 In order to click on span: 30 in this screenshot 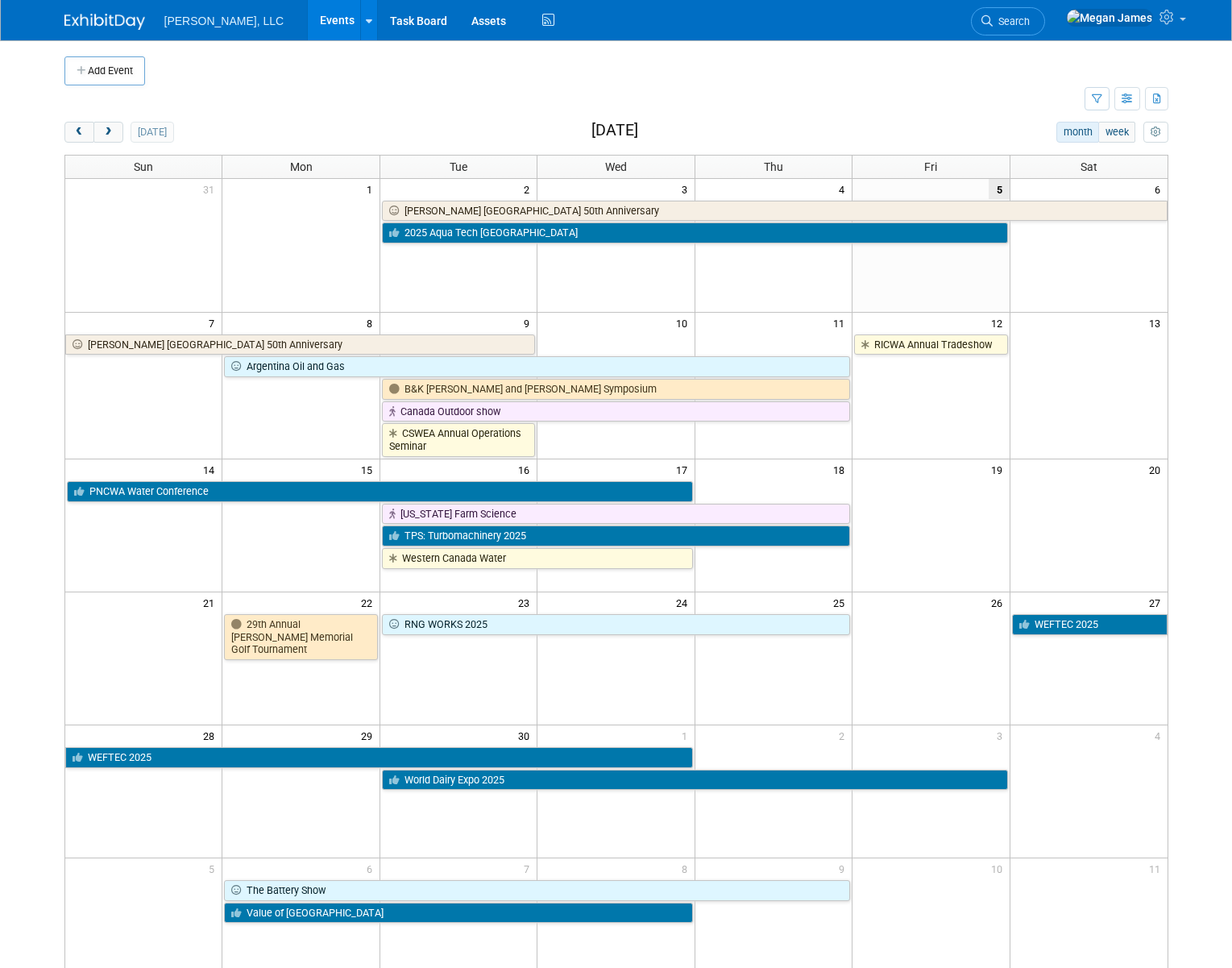, I will do `click(526, 735)`.